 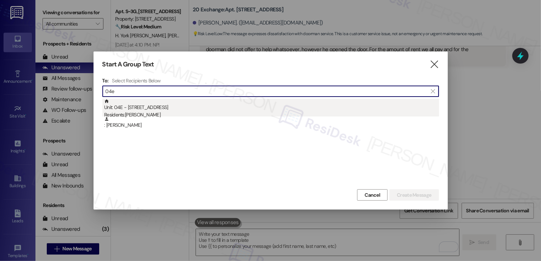 I want to click on button: Create Message, so click(x=414, y=195).